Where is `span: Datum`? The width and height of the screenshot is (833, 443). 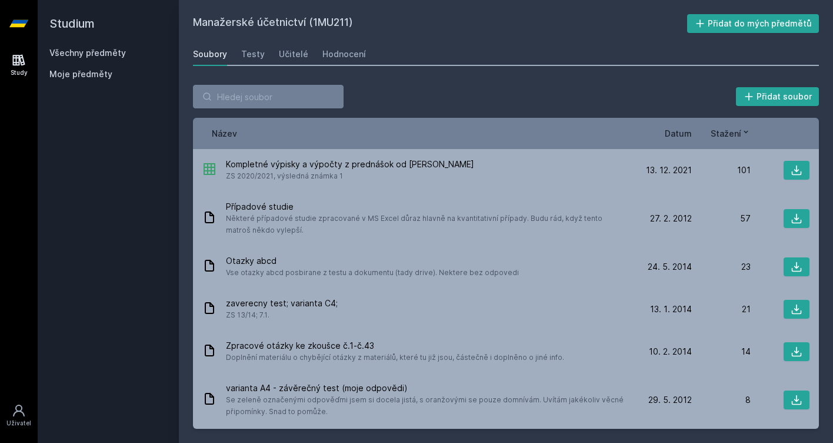
span: Datum is located at coordinates (679, 133).